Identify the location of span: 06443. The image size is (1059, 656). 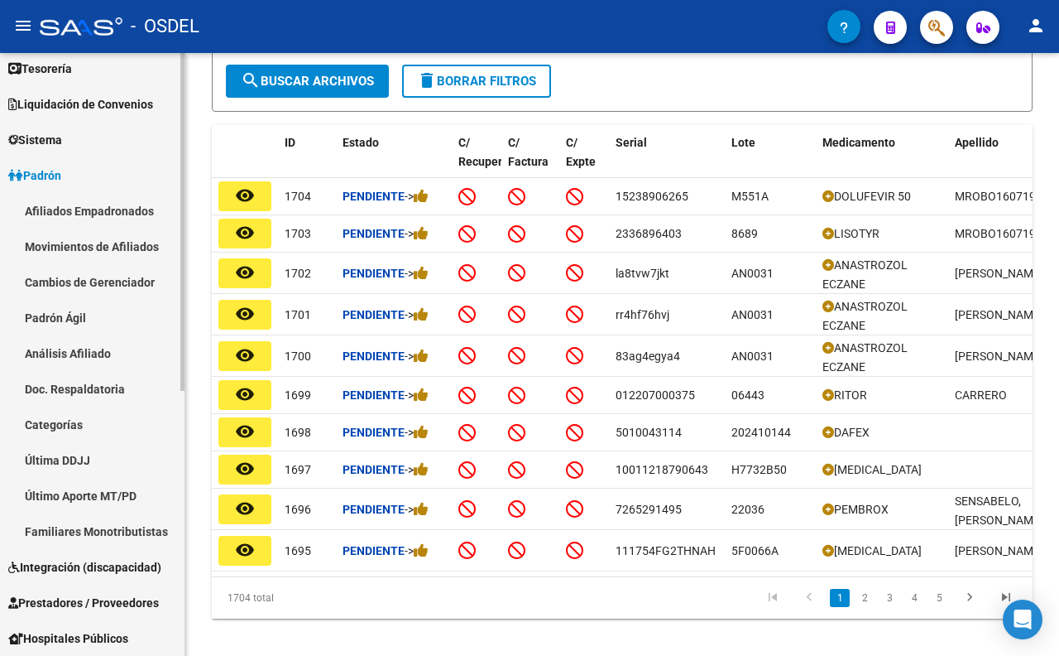
(748, 395).